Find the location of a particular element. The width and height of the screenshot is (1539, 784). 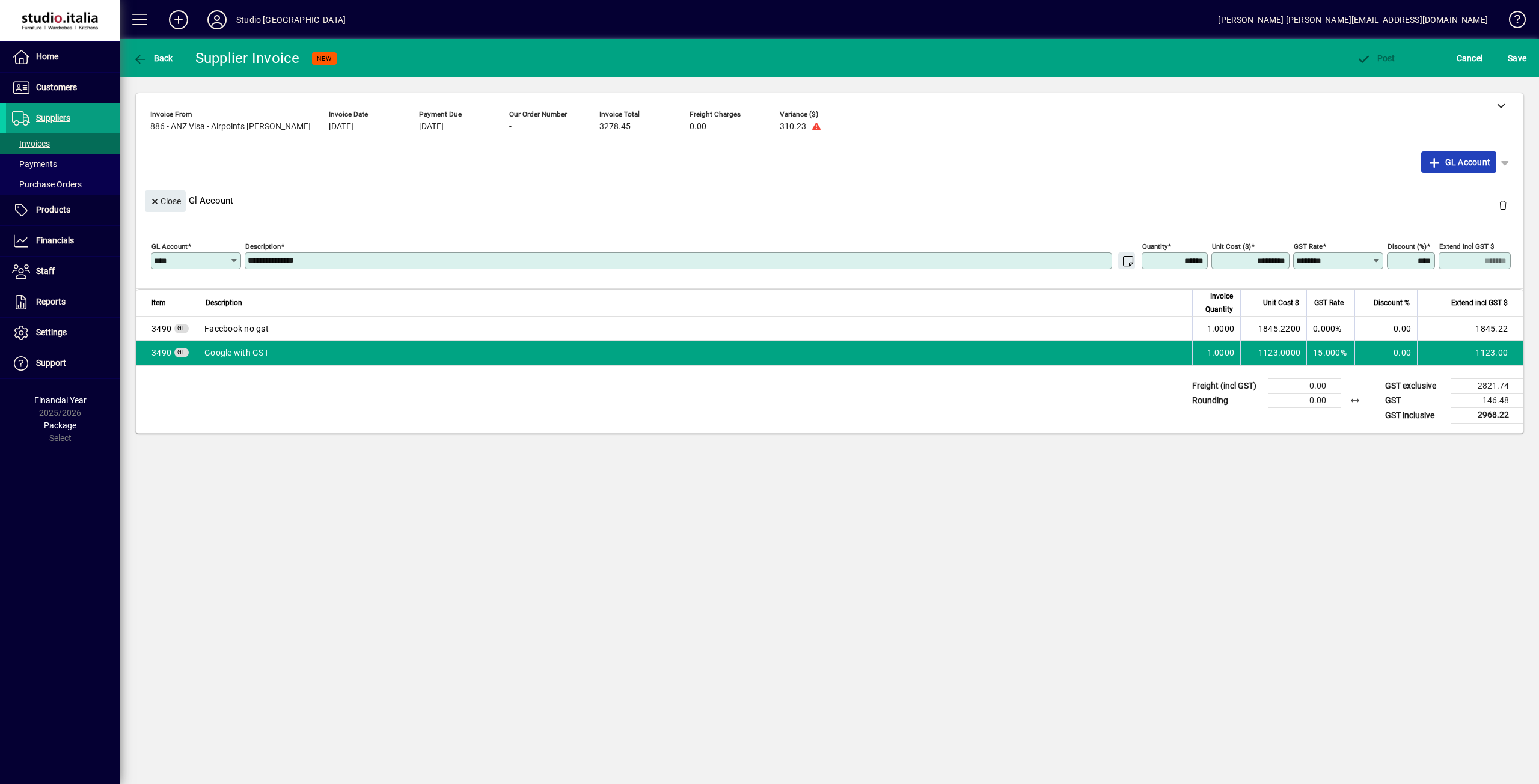

span: 3278.45 is located at coordinates (615, 127).